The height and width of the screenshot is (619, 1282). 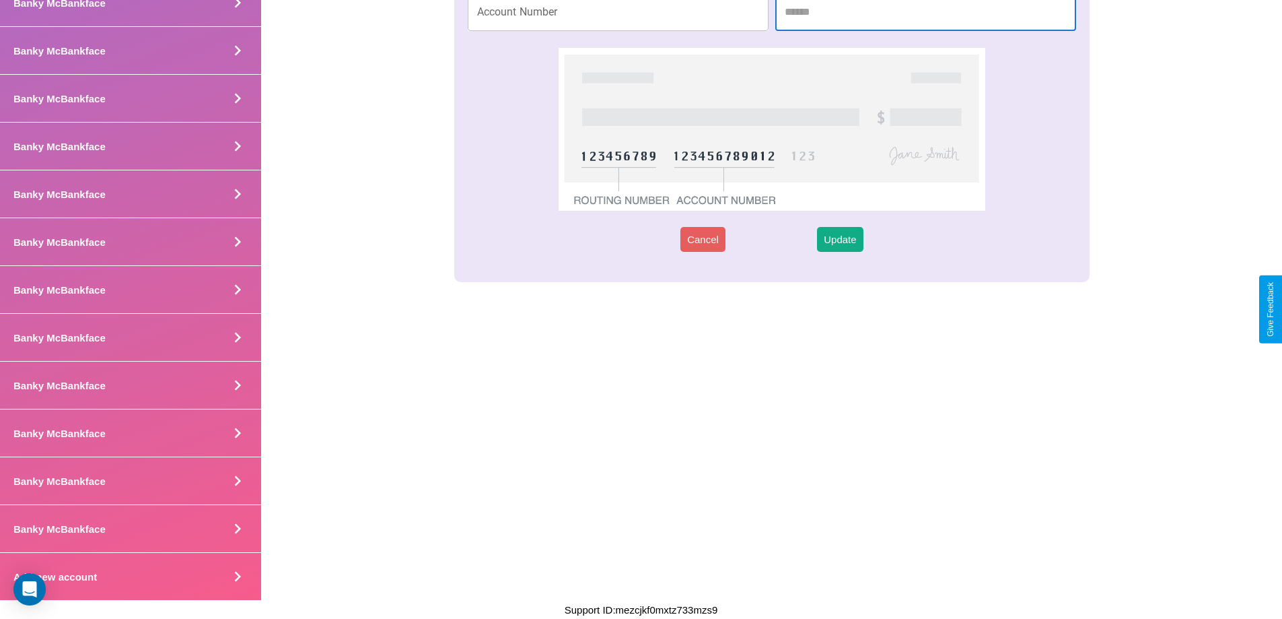 I want to click on div: Give Feedback, so click(x=1271, y=309).